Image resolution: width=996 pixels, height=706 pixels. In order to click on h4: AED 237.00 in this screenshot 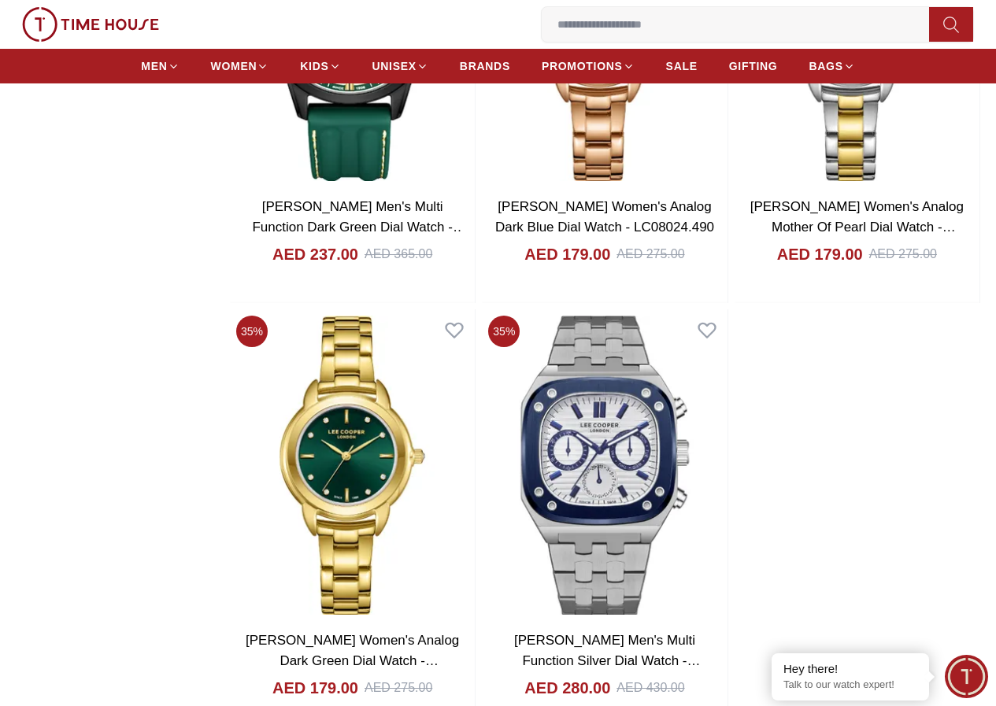, I will do `click(315, 254)`.